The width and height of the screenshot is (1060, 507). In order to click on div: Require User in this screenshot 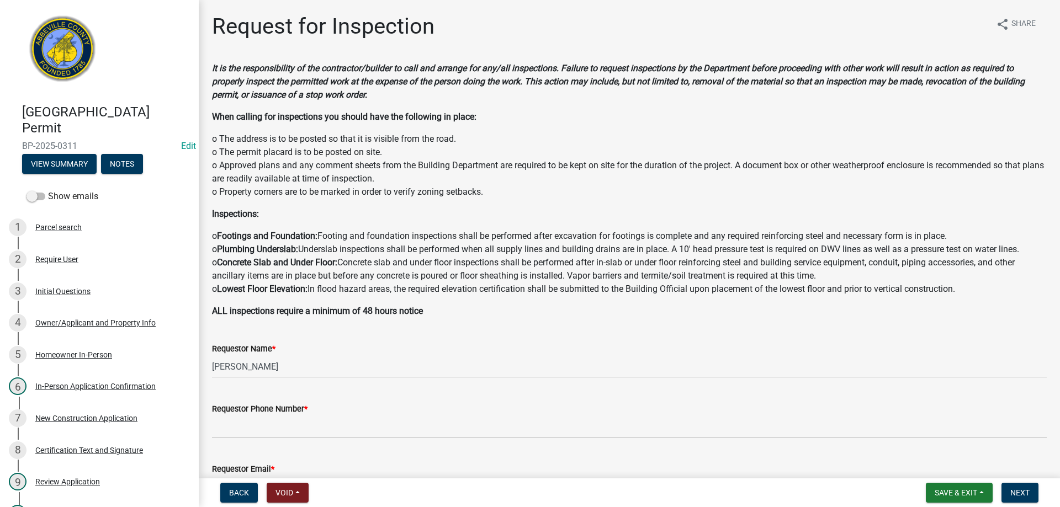, I will do `click(57, 259)`.